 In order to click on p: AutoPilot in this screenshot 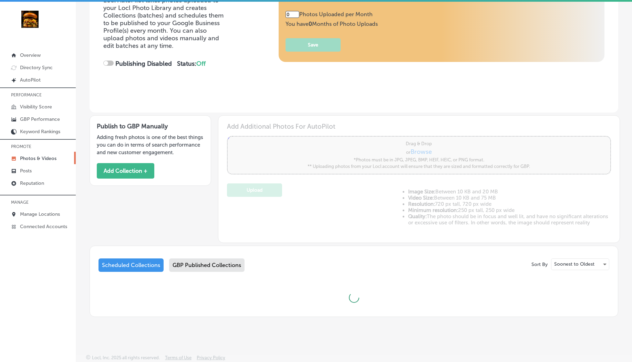, I will do `click(30, 80)`.